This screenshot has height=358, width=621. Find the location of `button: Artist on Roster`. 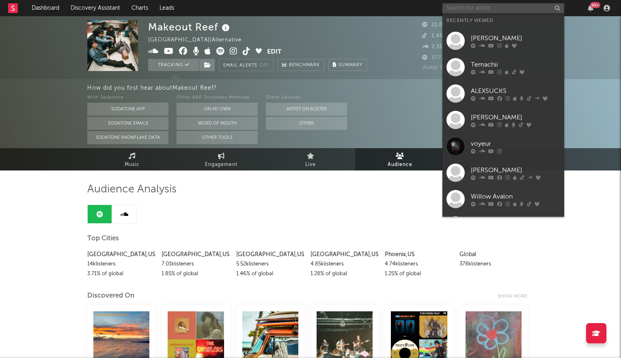

button: Artist on Roster is located at coordinates (306, 109).